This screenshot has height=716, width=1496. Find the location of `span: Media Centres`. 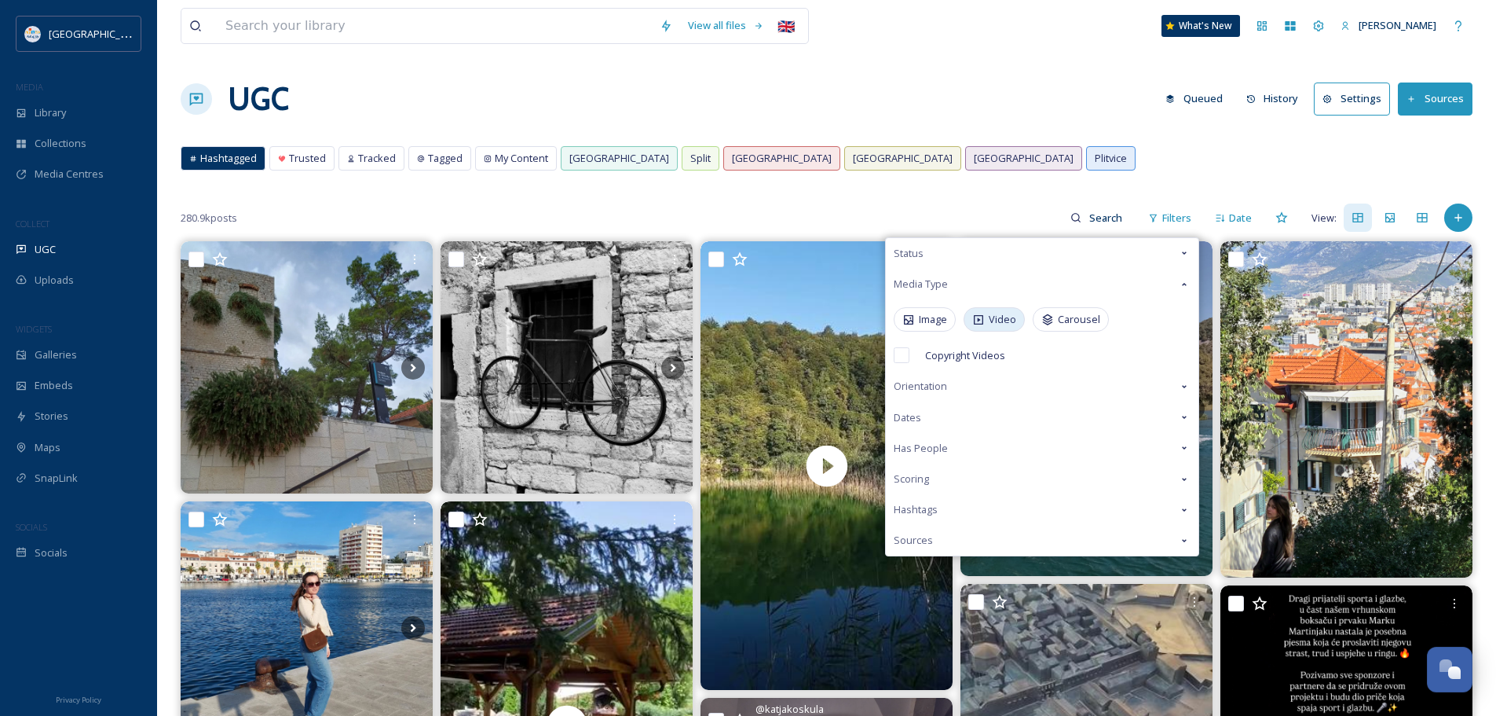

span: Media Centres is located at coordinates (69, 174).